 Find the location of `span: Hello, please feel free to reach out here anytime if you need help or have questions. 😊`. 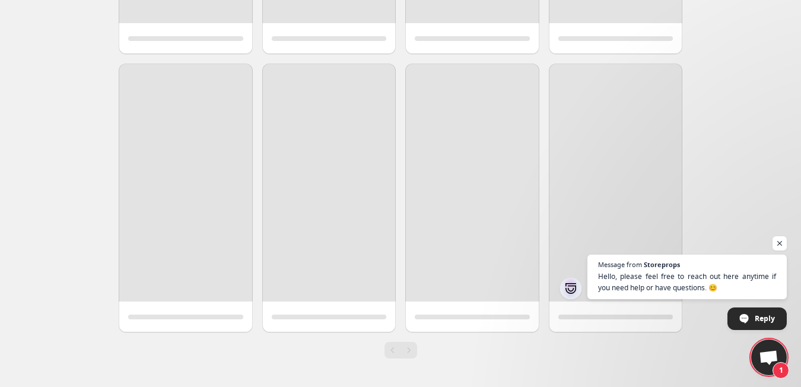

span: Hello, please feel free to reach out here anytime if you need help or have questions. 😊 is located at coordinates (687, 282).